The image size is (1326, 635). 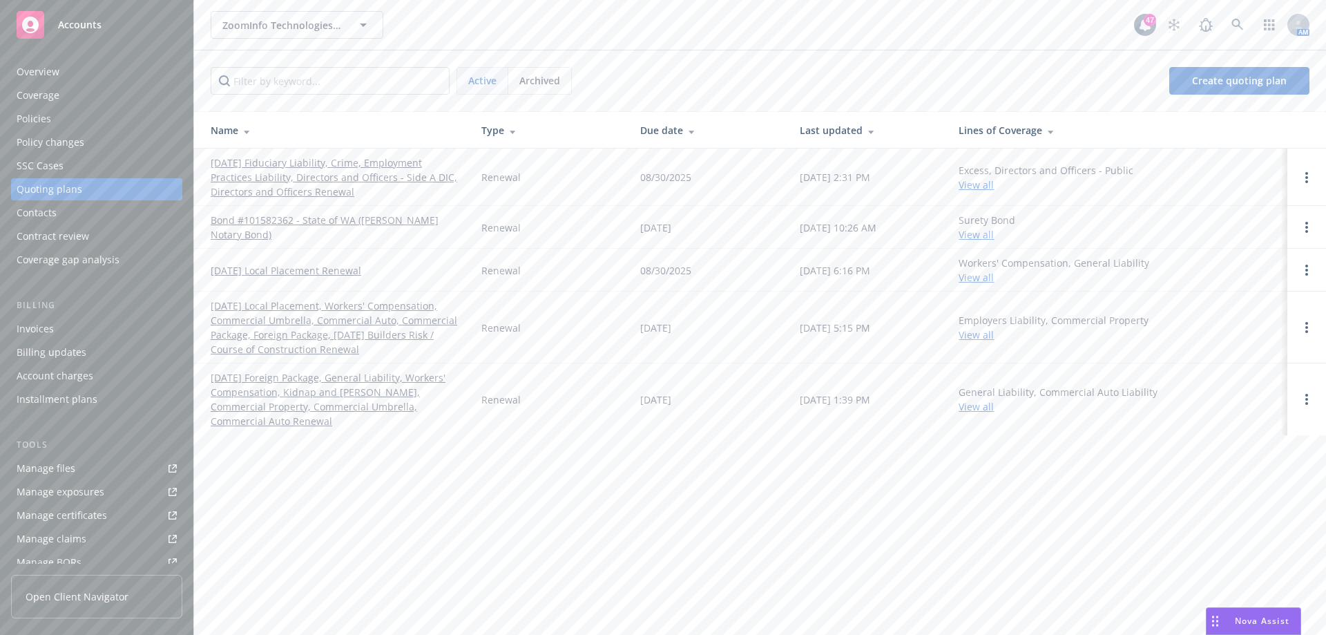 I want to click on span: Active, so click(x=482, y=80).